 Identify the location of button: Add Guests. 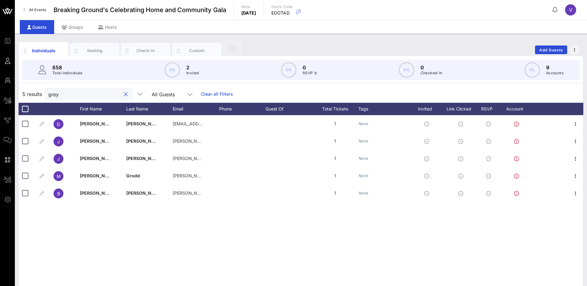
(551, 50).